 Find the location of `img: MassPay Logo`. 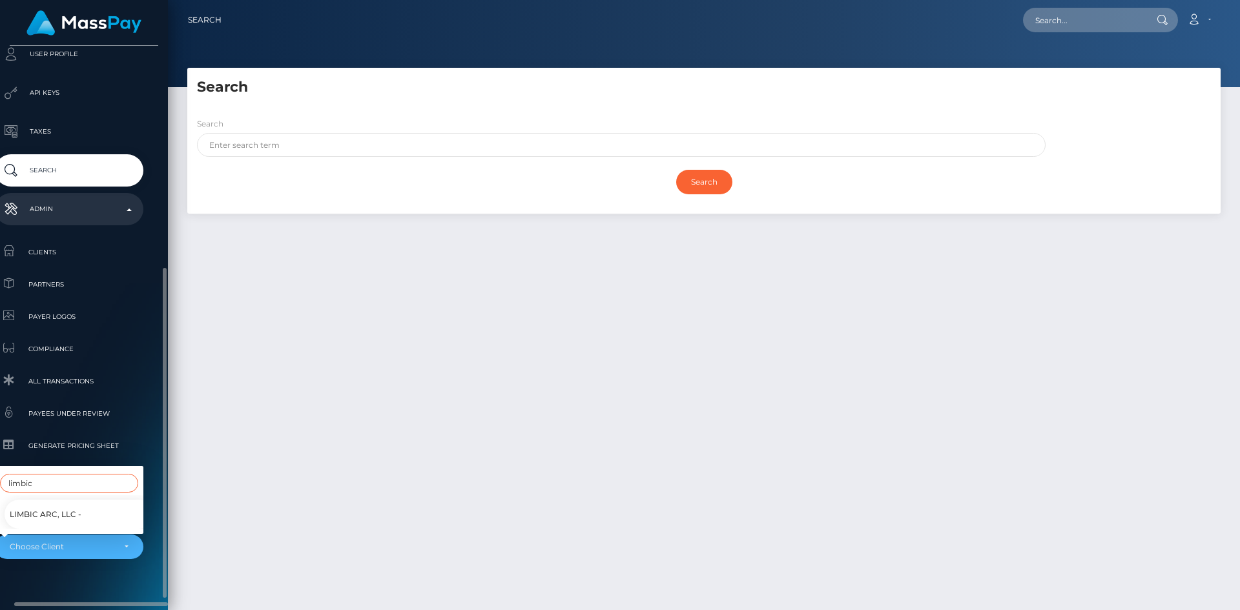

img: MassPay Logo is located at coordinates (84, 23).